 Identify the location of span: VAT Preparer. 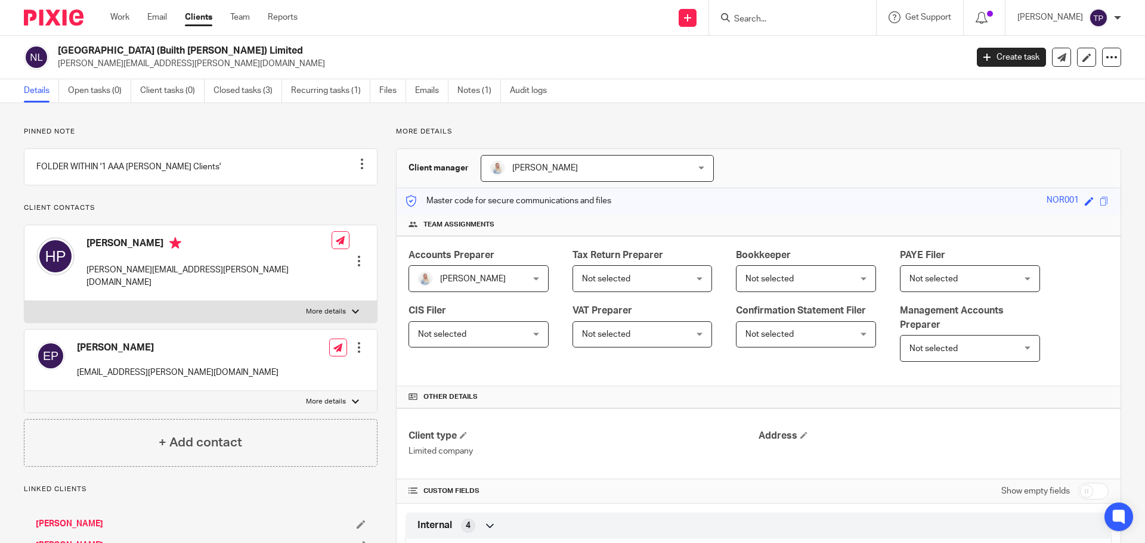
(602, 311).